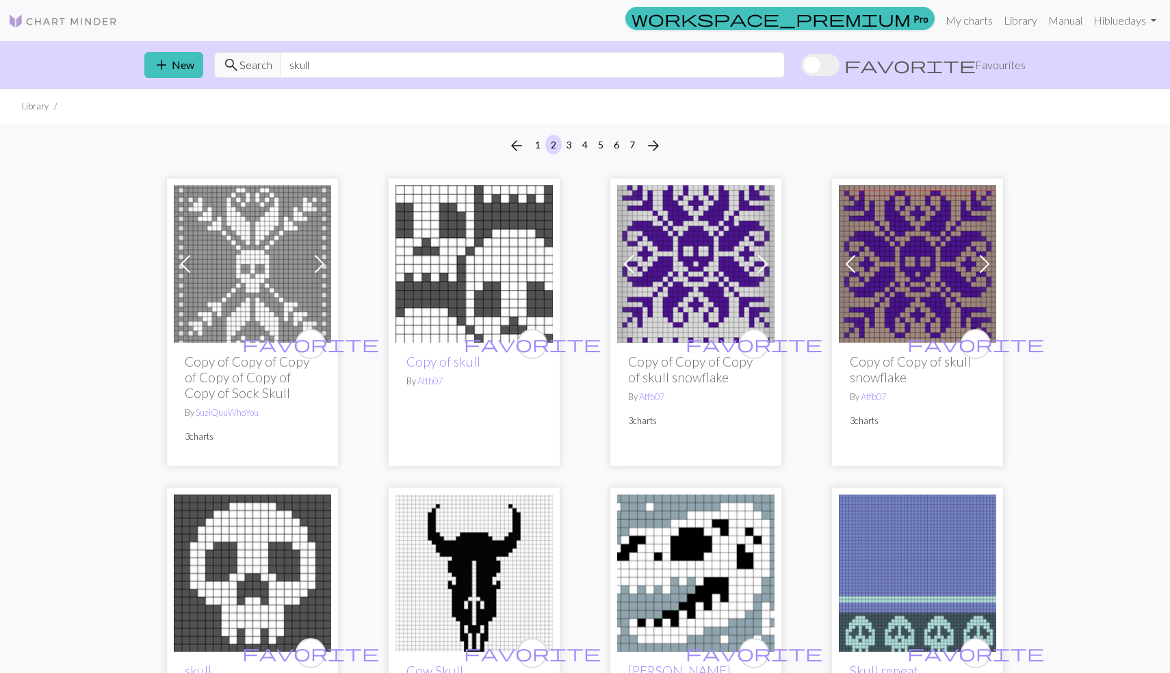 The width and height of the screenshot is (1170, 673). Describe the element at coordinates (1001, 65) in the screenshot. I see `span: Favourites` at that location.